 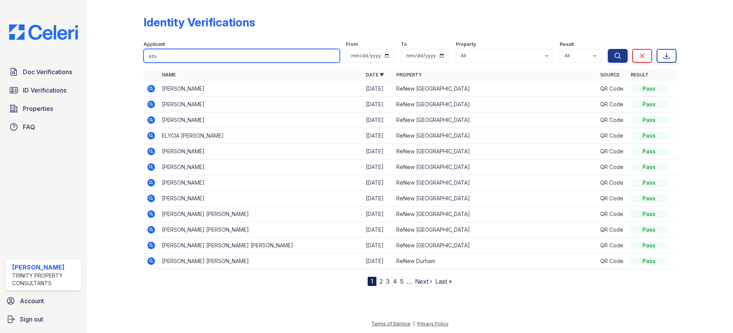 I want to click on a: Sign out, so click(x=44, y=319).